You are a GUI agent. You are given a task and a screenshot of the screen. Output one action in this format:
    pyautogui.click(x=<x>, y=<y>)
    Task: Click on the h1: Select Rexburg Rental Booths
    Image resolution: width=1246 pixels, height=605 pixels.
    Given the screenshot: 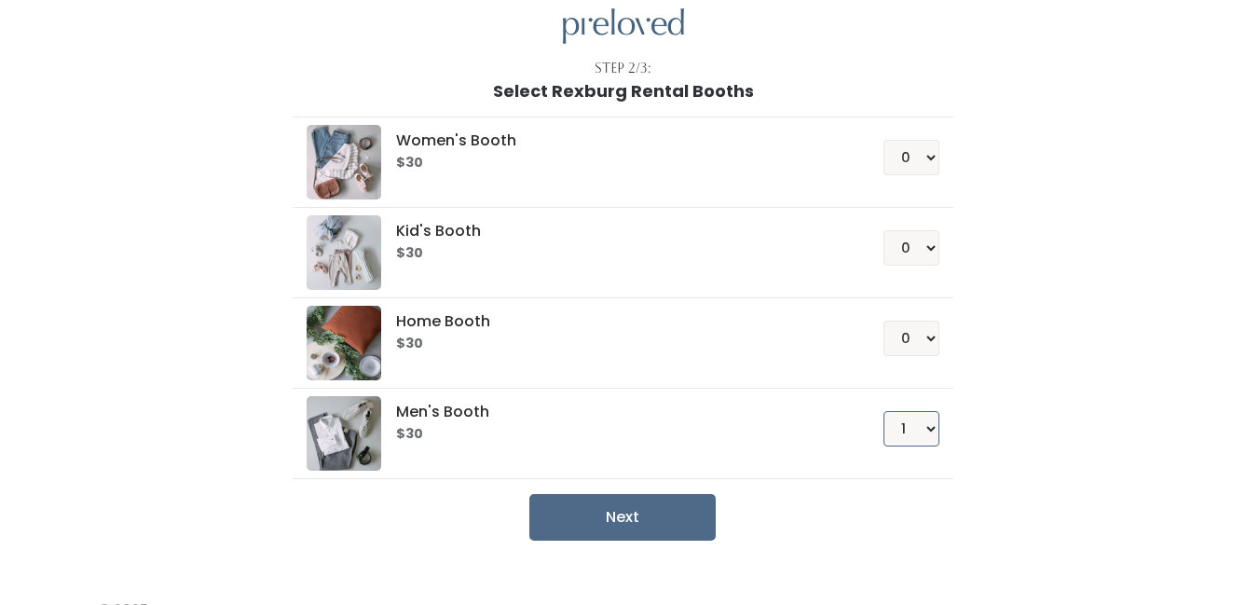 What is the action you would take?
    pyautogui.click(x=623, y=91)
    